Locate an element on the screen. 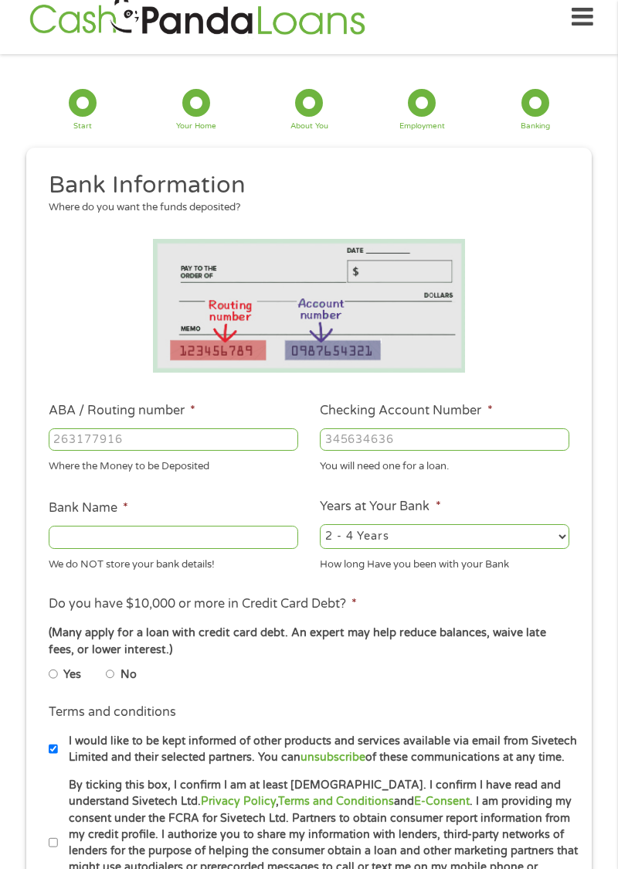 The height and width of the screenshot is (869, 618). a: Privacy Policy is located at coordinates (238, 801).